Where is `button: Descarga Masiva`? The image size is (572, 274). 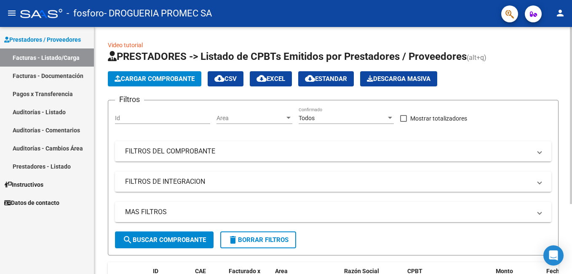 button: Descarga Masiva is located at coordinates (399, 79).